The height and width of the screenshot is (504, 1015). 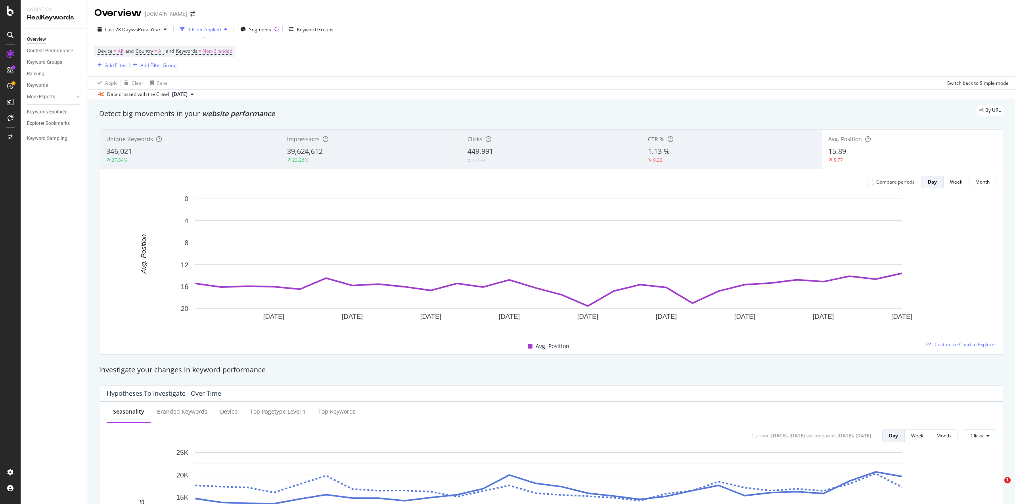 What do you see at coordinates (54, 10) in the screenshot?
I see `div: Analytics` at bounding box center [54, 10].